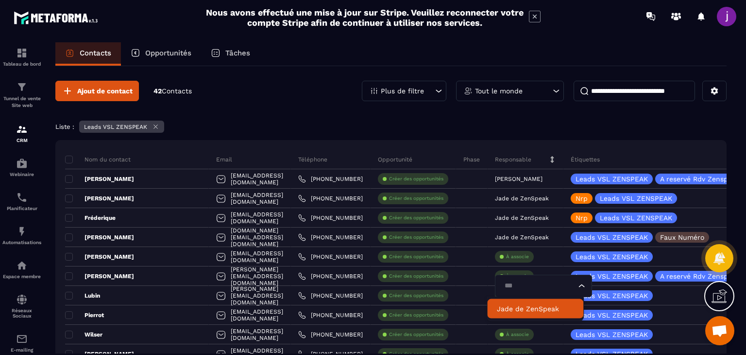 This screenshot has height=355, width=746. I want to click on p: Nom du contact, so click(98, 159).